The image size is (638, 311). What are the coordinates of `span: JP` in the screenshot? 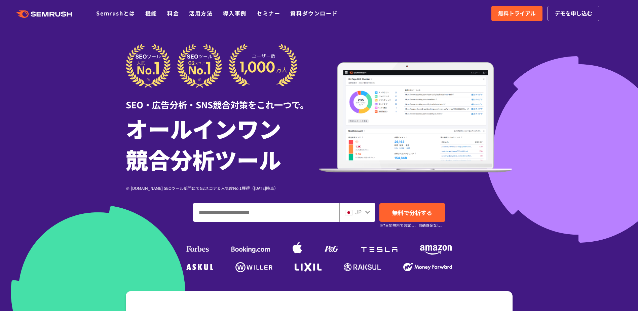 It's located at (358, 212).